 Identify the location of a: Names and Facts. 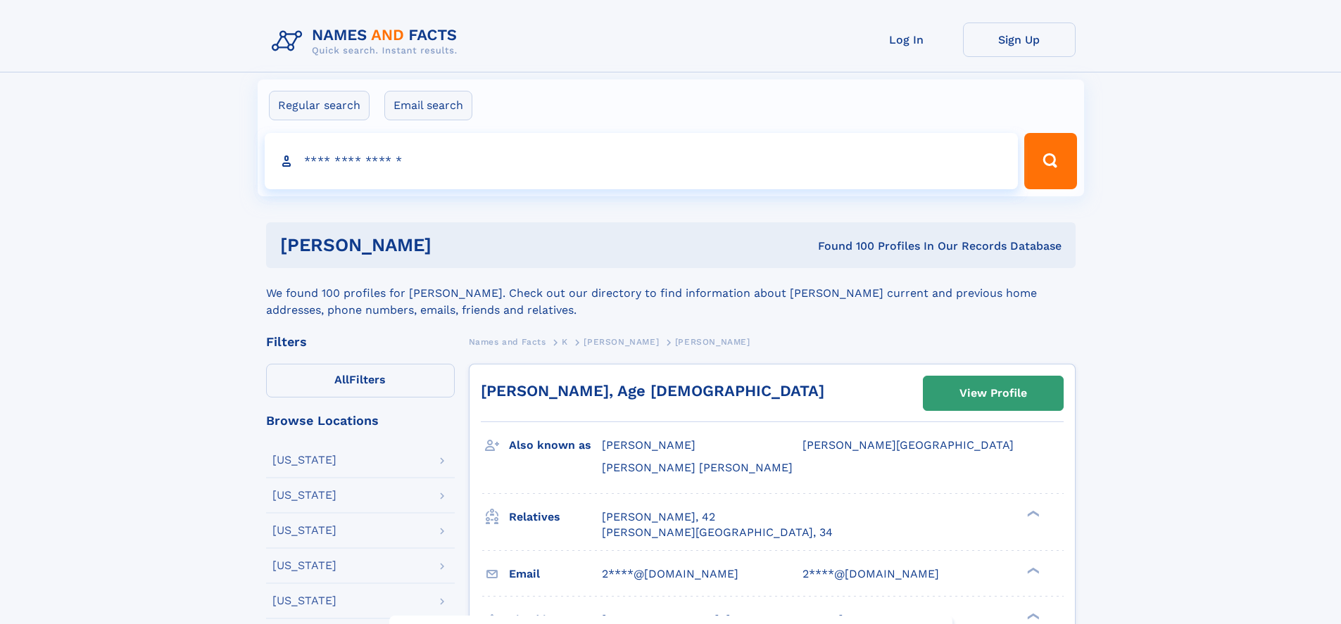
(507, 341).